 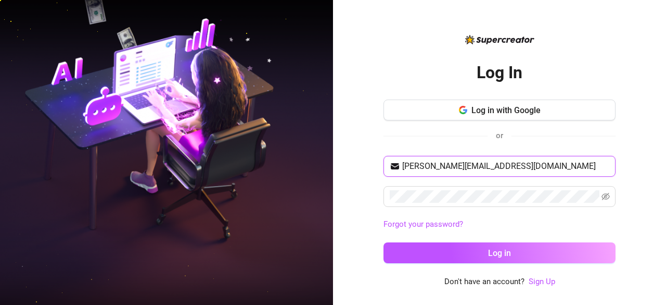 What do you see at coordinates (500, 253) in the screenshot?
I see `button: Log in` at bounding box center [500, 253].